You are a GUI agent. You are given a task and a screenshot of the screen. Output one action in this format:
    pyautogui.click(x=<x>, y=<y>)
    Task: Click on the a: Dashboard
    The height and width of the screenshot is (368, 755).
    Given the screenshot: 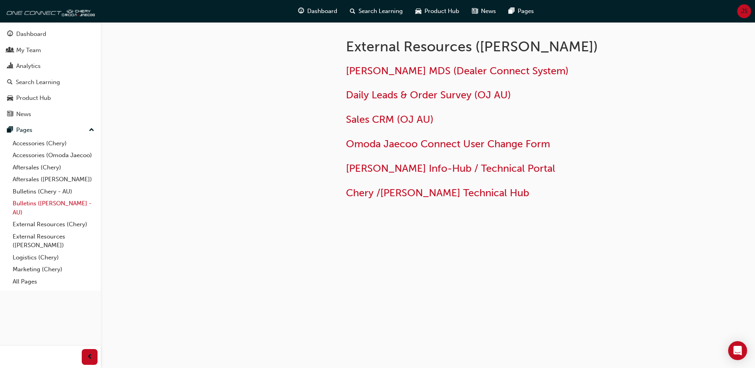 What is the action you would take?
    pyautogui.click(x=50, y=34)
    